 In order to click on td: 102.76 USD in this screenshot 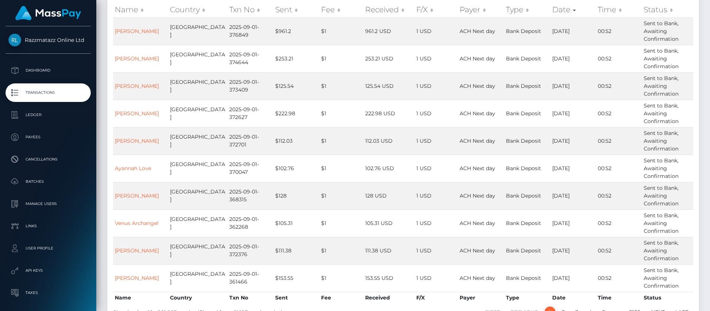, I will do `click(389, 168)`.